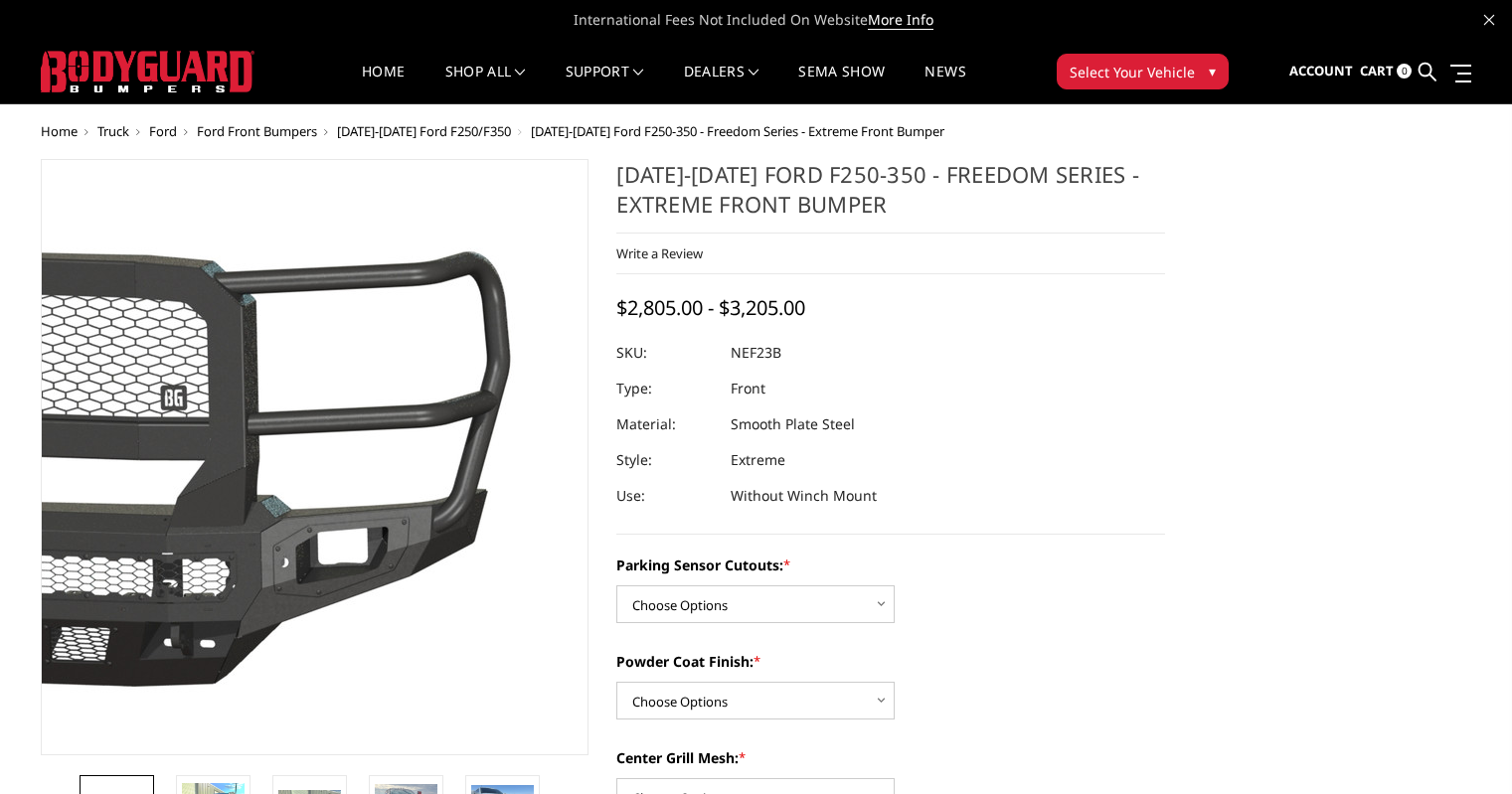 Image resolution: width=1512 pixels, height=794 pixels. What do you see at coordinates (666, 460) in the screenshot?
I see `dt: Style:` at bounding box center [666, 460].